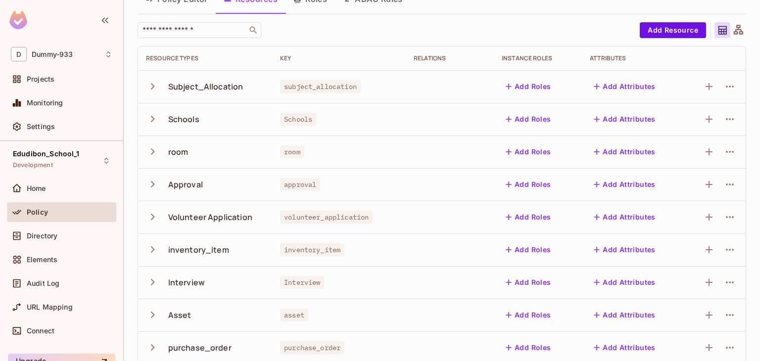 The width and height of the screenshot is (760, 361). What do you see at coordinates (42, 260) in the screenshot?
I see `span: Elements` at bounding box center [42, 260].